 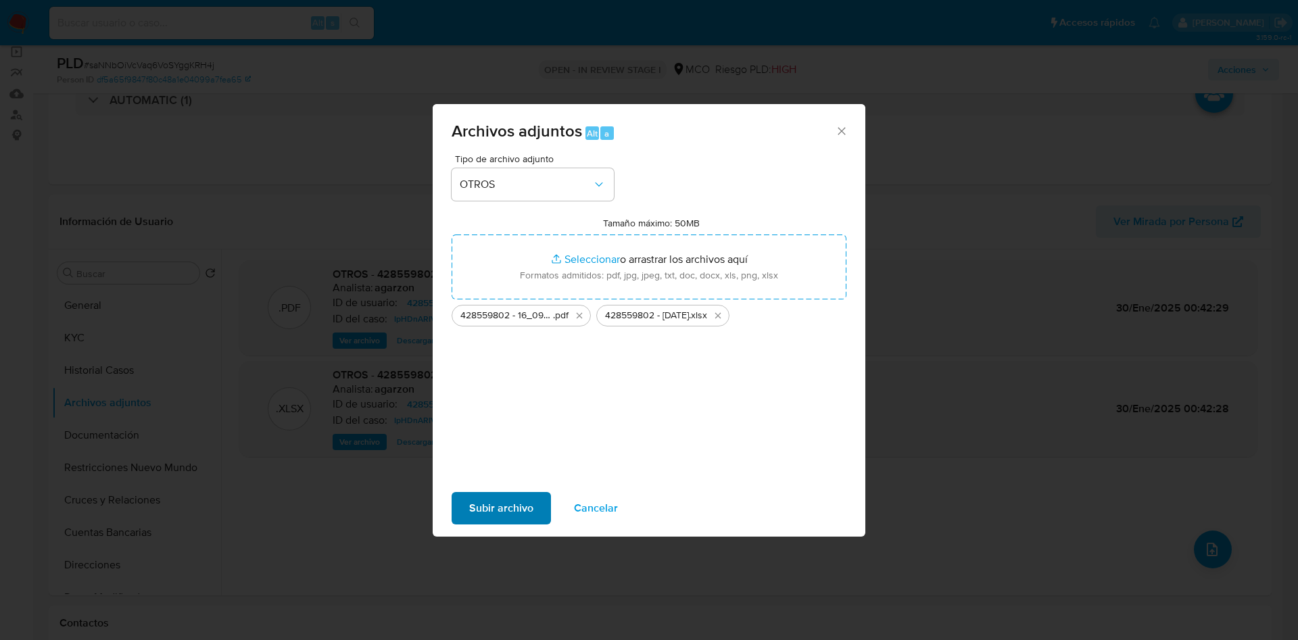 I want to click on button: Eliminar 428559802 - 16_09_2025.pdf, so click(x=580, y=316).